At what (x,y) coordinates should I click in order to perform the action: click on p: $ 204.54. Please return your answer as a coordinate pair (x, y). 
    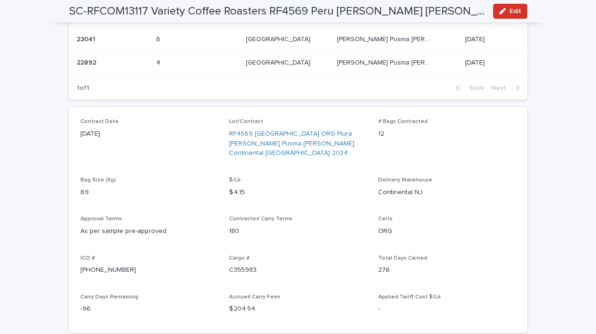
    Looking at the image, I should click on (298, 309).